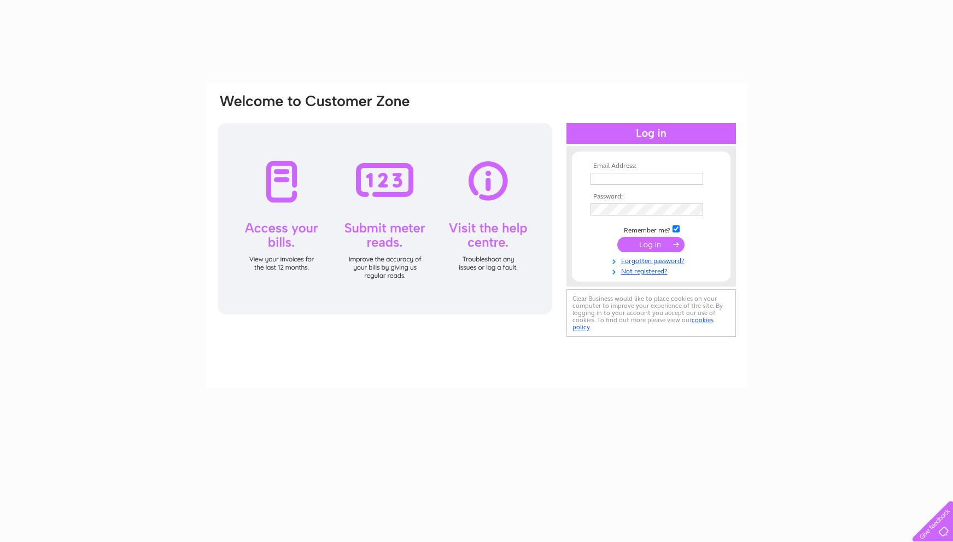 The image size is (953, 542). What do you see at coordinates (652, 260) in the screenshot?
I see `a: Forgotten password?` at bounding box center [652, 260].